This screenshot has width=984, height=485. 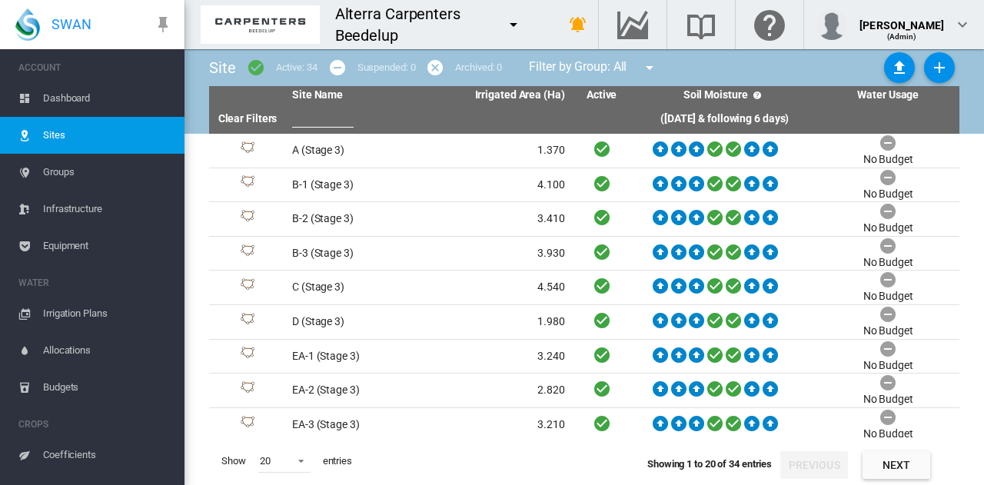 What do you see at coordinates (337, 68) in the screenshot?
I see `md-icon: icon-minus-circle` at bounding box center [337, 68].